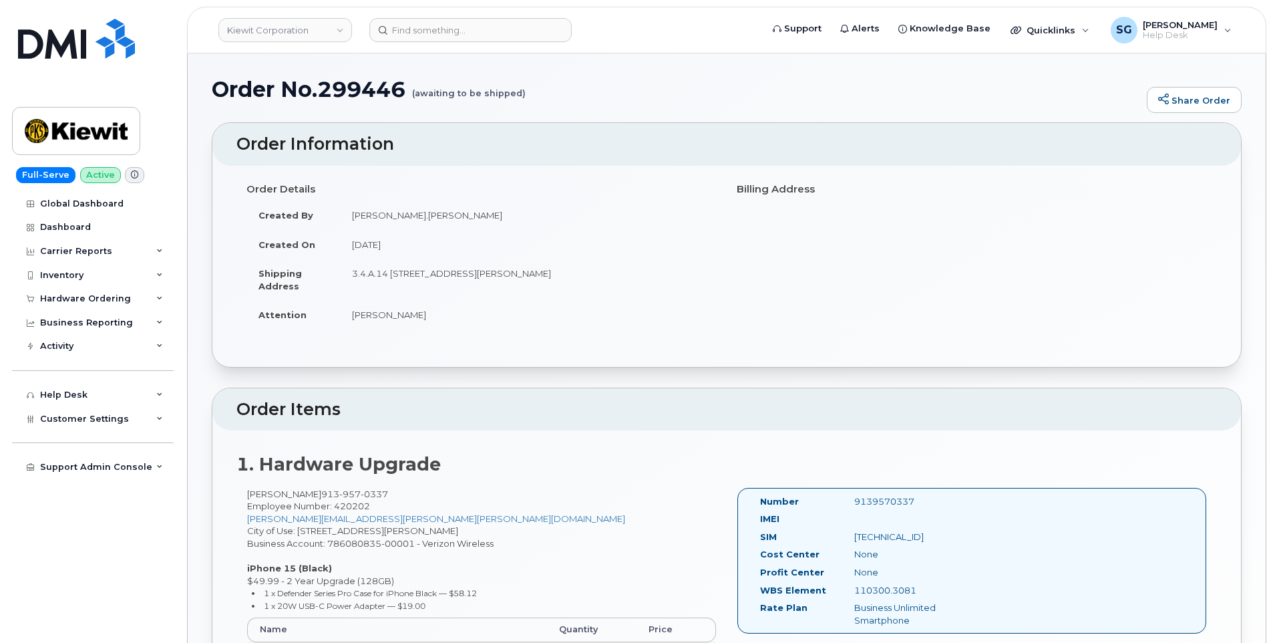  Describe the element at coordinates (469, 88) in the screenshot. I see `small: (awaiting to be shipped)` at that location.